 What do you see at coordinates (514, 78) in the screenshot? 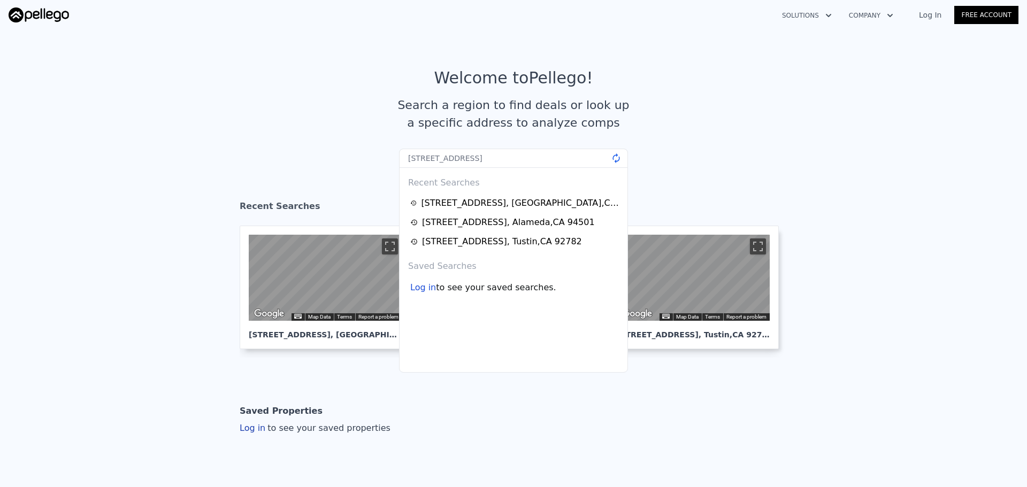
I see `div: Welcome to Pellego !` at bounding box center [514, 78].